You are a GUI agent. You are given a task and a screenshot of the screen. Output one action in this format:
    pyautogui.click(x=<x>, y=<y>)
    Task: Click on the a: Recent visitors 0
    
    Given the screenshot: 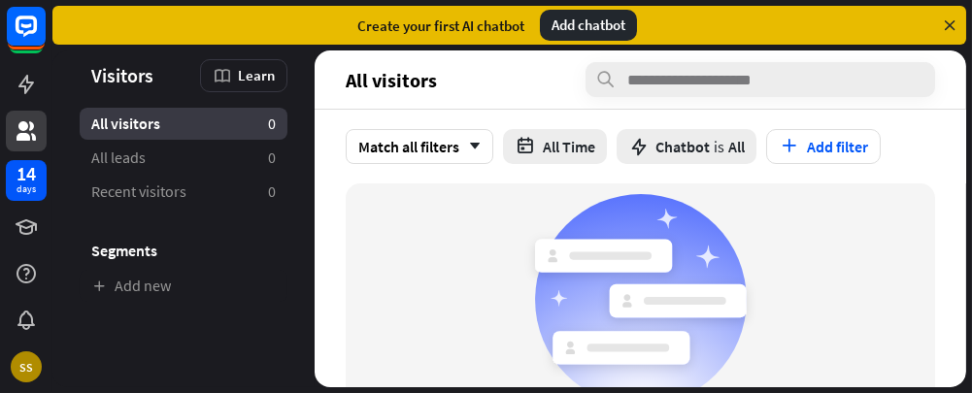 What is the action you would take?
    pyautogui.click(x=184, y=191)
    